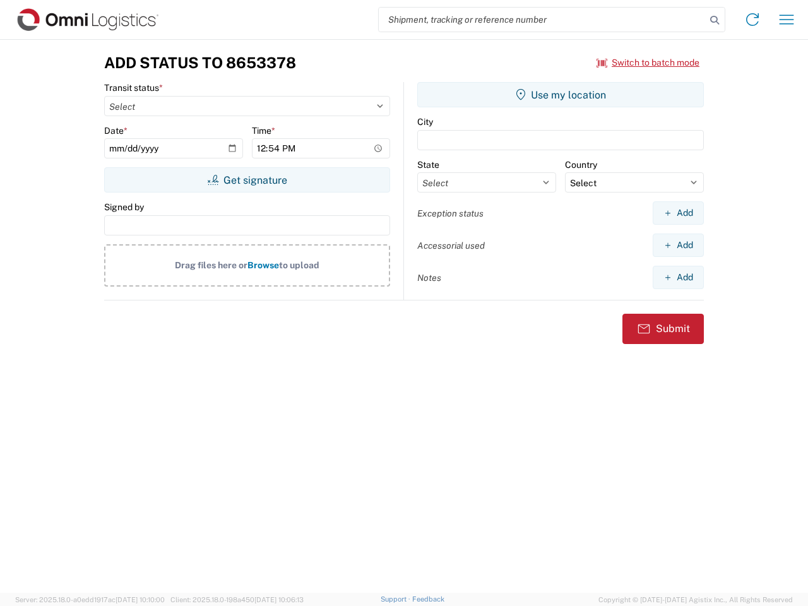 This screenshot has height=606, width=808. Describe the element at coordinates (542, 20) in the screenshot. I see `input: Shipment, tracking or reference number` at that location.